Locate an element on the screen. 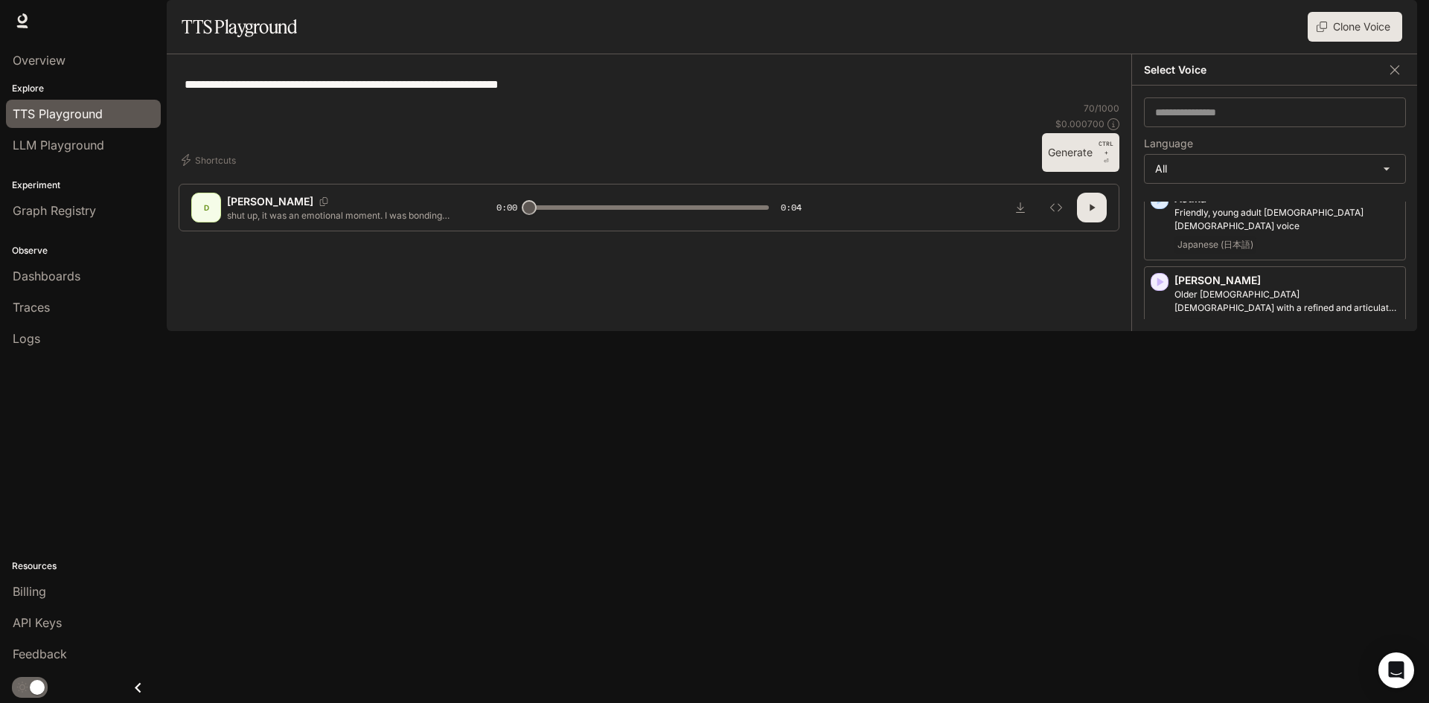 This screenshot has width=1429, height=703. span: 0:04 is located at coordinates (791, 208).